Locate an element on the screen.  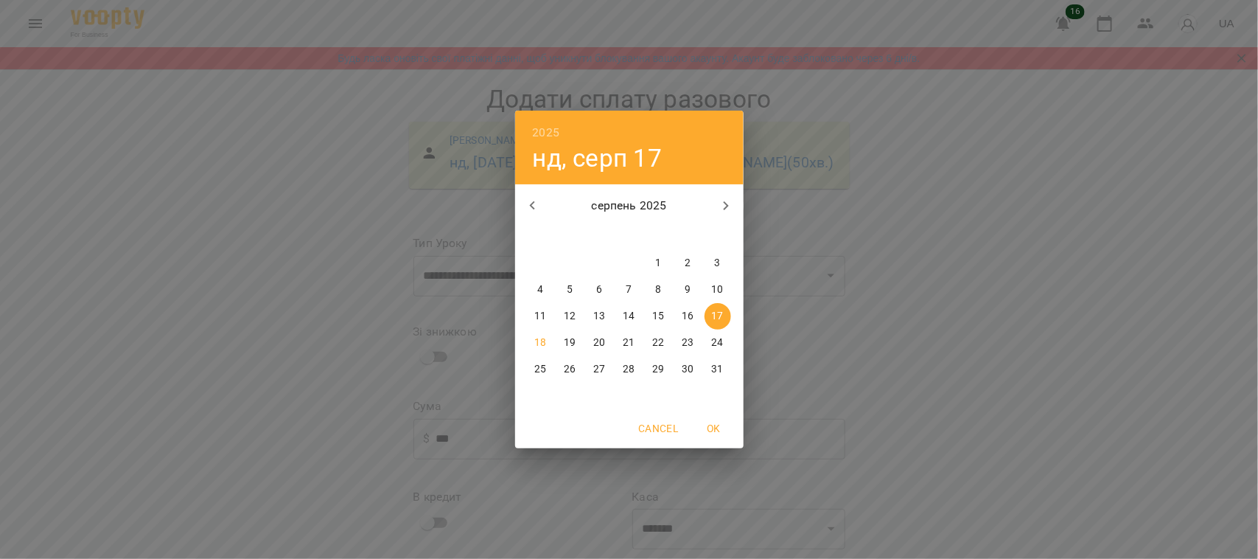
button: 5 is located at coordinates (570, 290).